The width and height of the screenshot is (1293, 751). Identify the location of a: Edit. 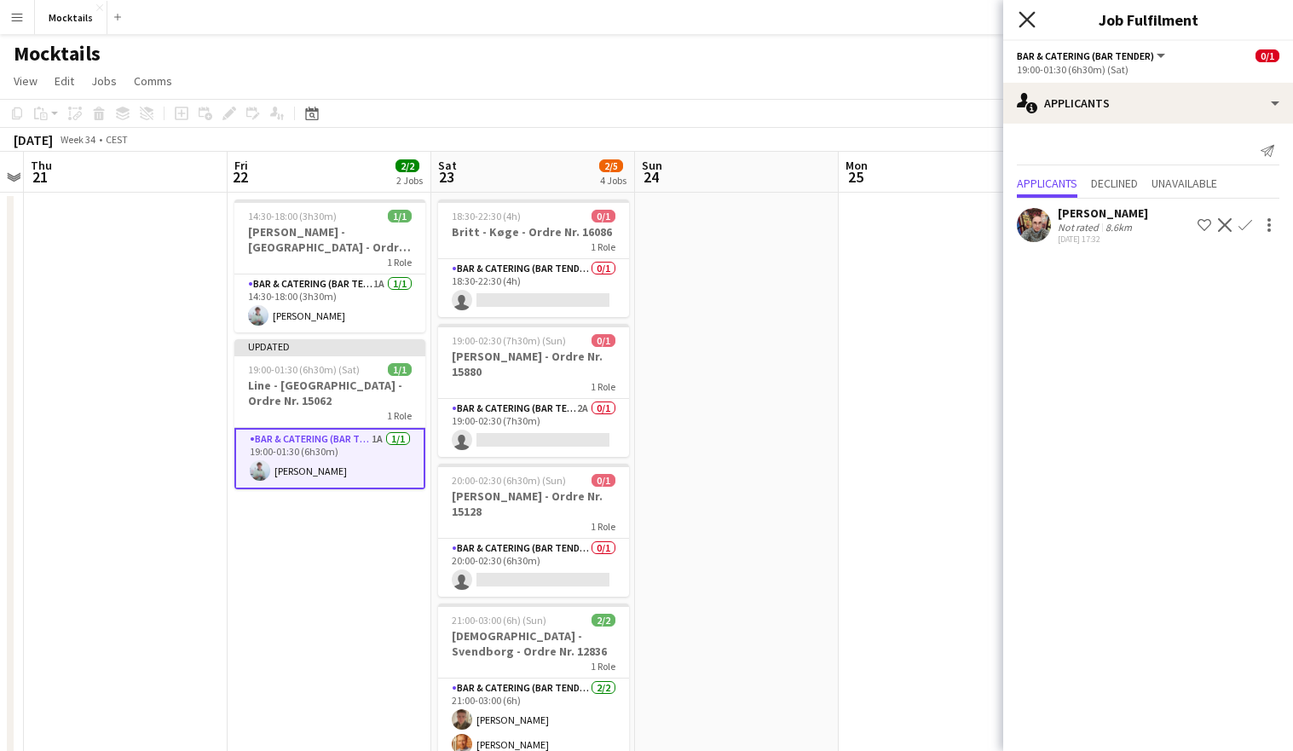
(64, 81).